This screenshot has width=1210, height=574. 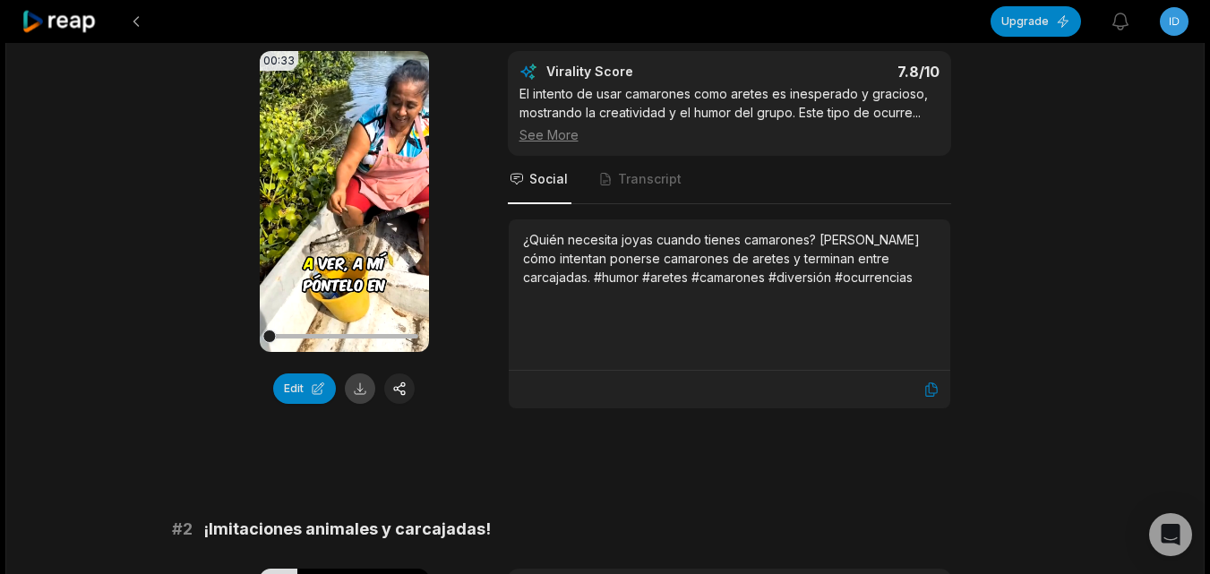 I want to click on div: Virality Score, so click(x=642, y=72).